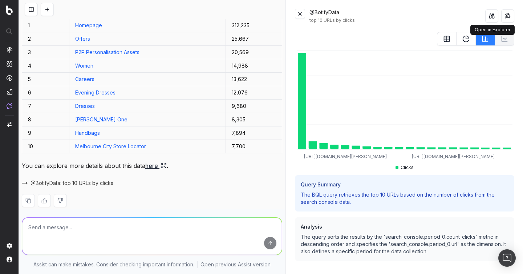  I want to click on div: Open in Explorer, so click(492, 30).